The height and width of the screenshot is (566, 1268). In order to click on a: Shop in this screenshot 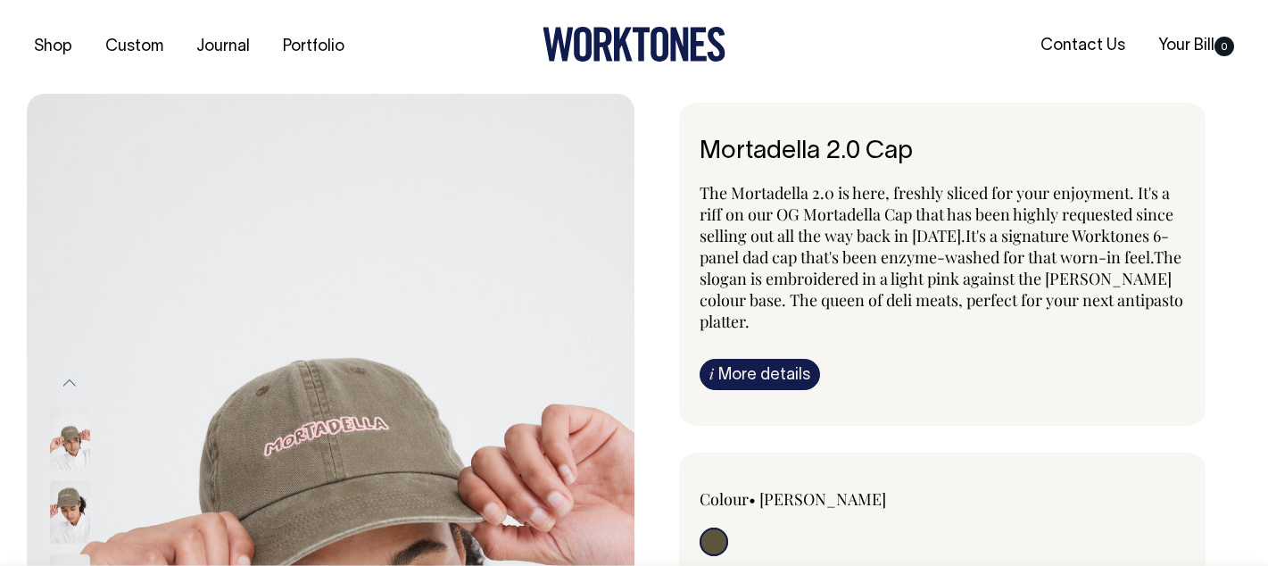, I will do `click(53, 46)`.